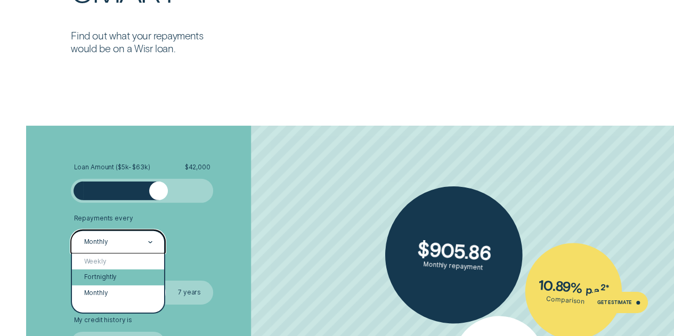 The image size is (674, 336). Describe the element at coordinates (118, 278) in the screenshot. I see `div: Fortnightly` at that location.